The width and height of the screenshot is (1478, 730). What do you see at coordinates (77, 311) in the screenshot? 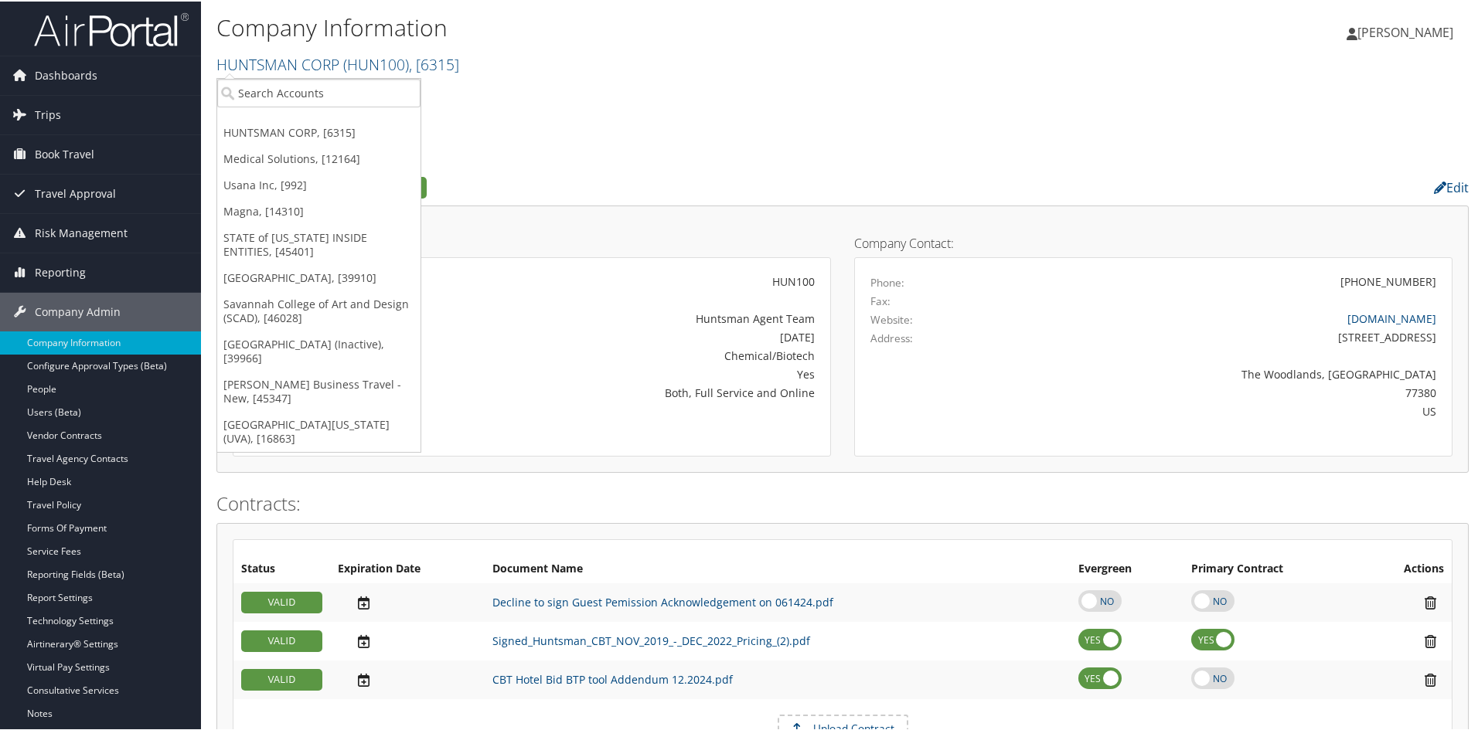
I see `span: Company Admin` at bounding box center [77, 311].